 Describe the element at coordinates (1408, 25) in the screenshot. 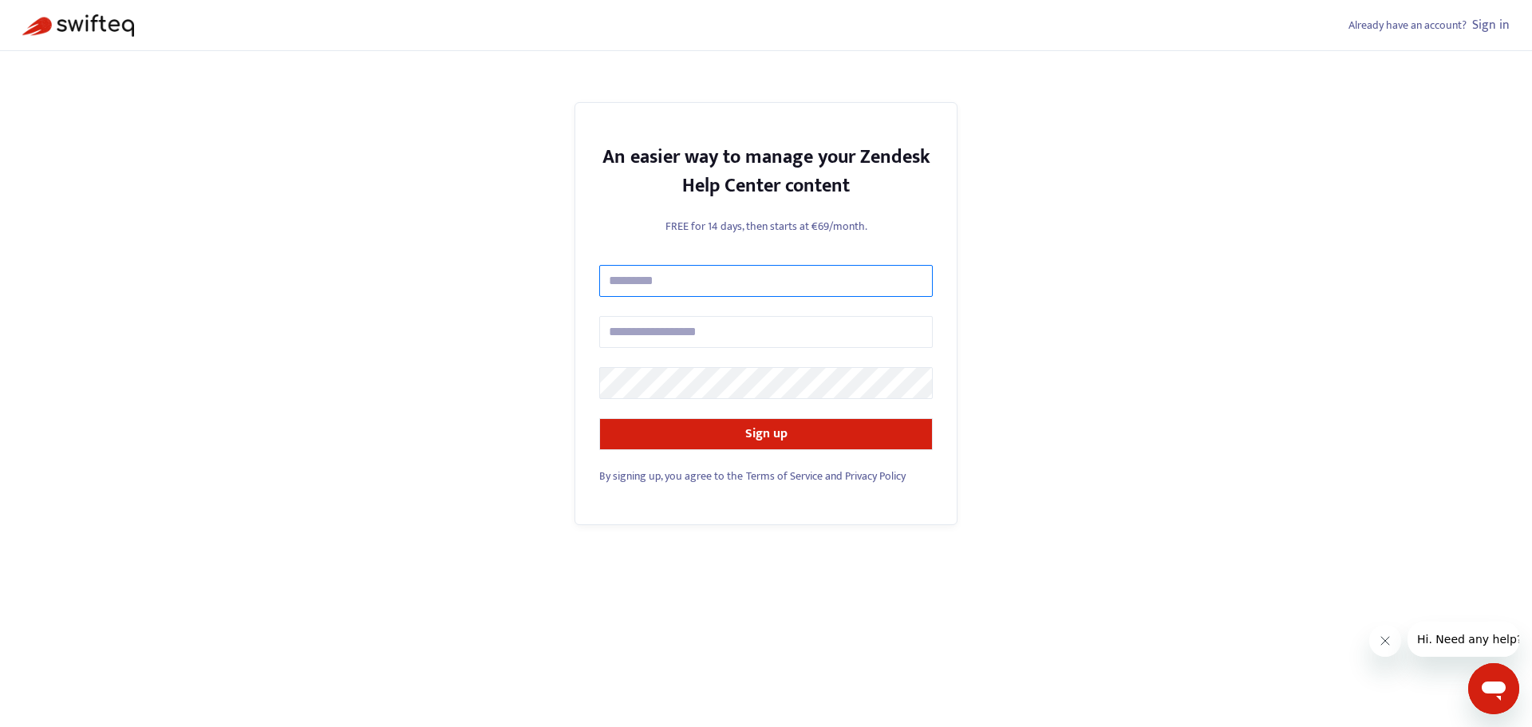

I see `span: Already have an account?` at that location.